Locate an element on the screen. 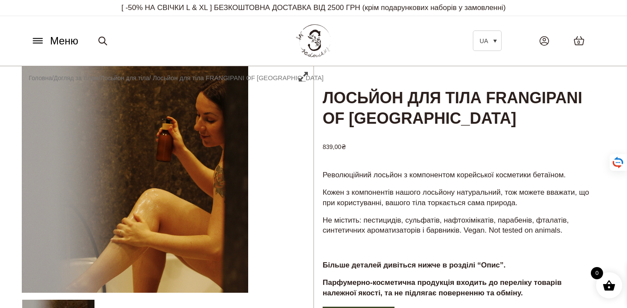 This screenshot has height=308, width=627. button: Меню is located at coordinates (54, 41).